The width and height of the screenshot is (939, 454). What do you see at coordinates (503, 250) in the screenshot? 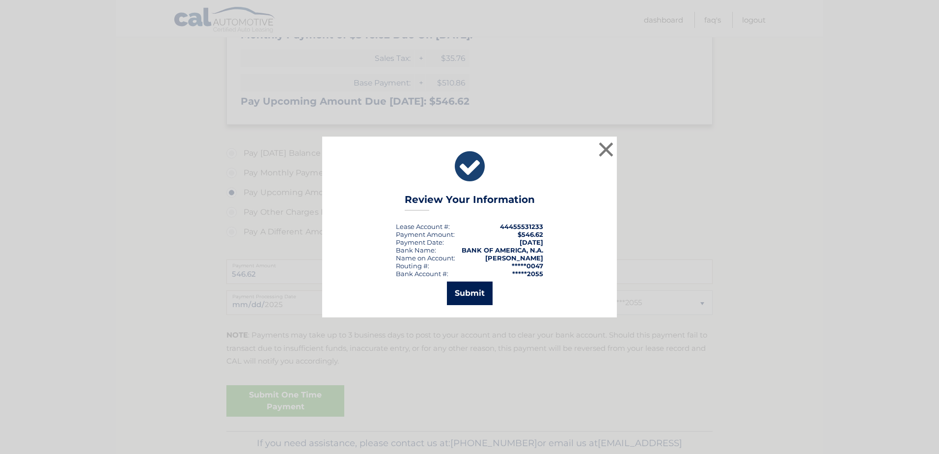
I see `strong: BANK OF AMERICA, N.A.` at bounding box center [503, 250].